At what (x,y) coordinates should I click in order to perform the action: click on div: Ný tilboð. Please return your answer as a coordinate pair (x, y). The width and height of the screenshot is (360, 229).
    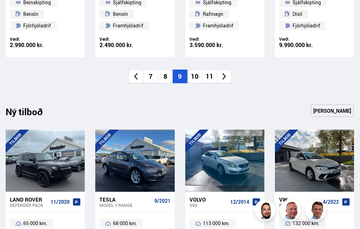
    Looking at the image, I should click on (30, 114).